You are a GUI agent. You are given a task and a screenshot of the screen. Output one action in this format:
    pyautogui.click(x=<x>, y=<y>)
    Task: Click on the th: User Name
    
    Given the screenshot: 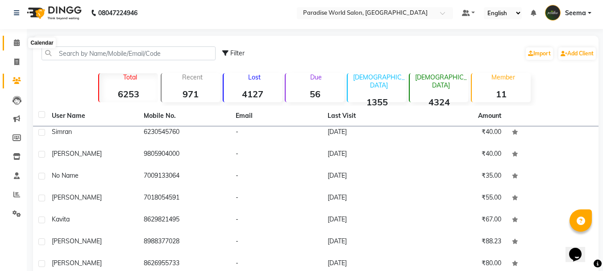 What is the action you would take?
    pyautogui.click(x=92, y=116)
    